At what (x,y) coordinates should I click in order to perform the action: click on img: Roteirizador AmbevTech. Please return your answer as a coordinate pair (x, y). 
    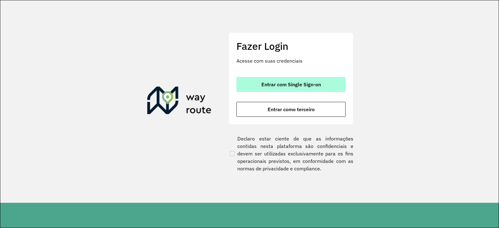
    Looking at the image, I should click on (179, 102).